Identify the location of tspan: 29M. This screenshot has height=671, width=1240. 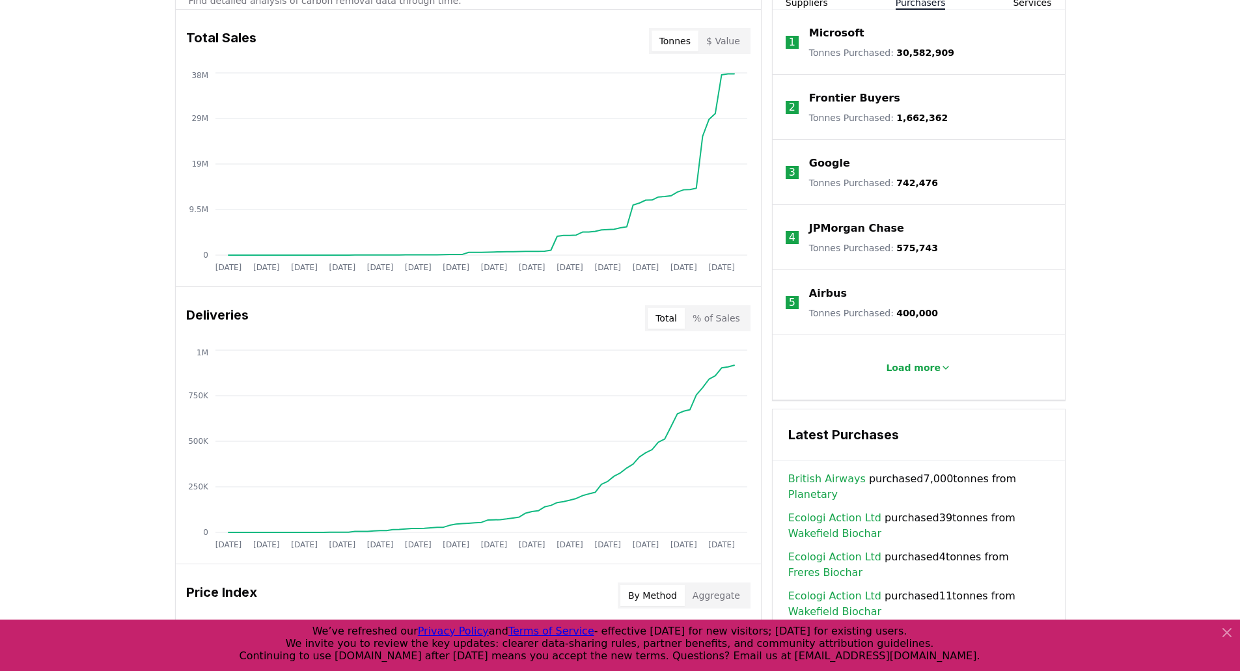
(200, 118).